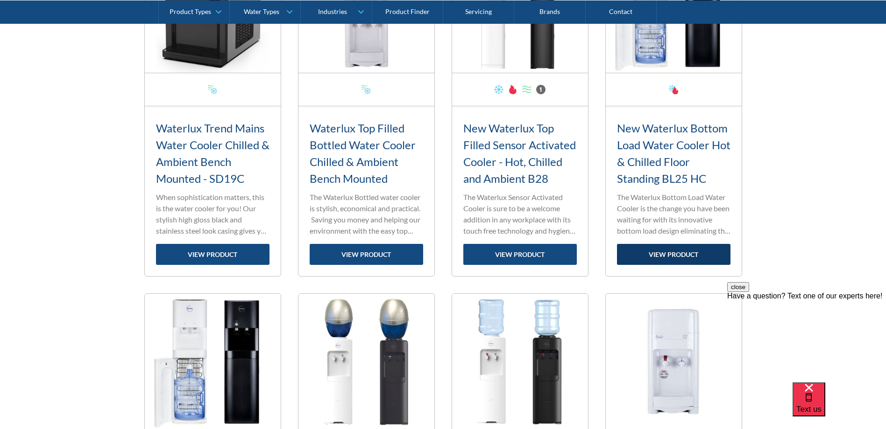 This screenshot has height=429, width=886. What do you see at coordinates (190, 11) in the screenshot?
I see `div: Product Types` at bounding box center [190, 11].